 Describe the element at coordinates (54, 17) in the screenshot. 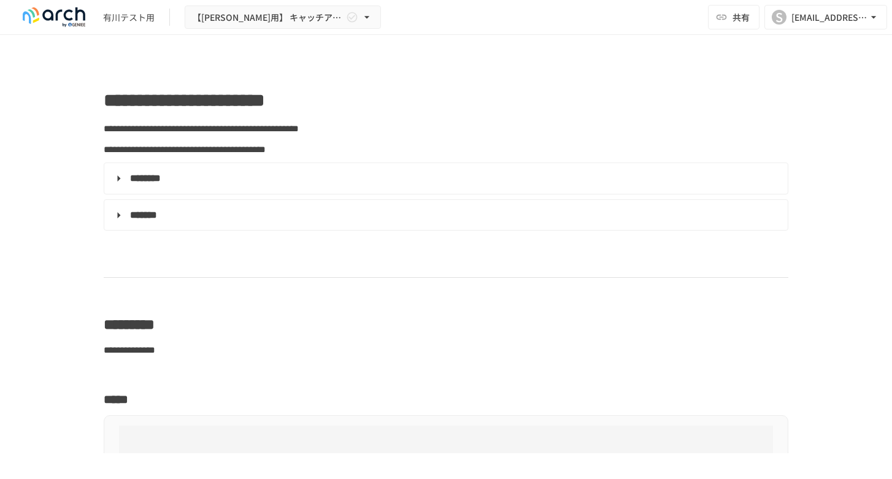

I see `img: logo-default@2x-9cf2c760.svg` at that location.